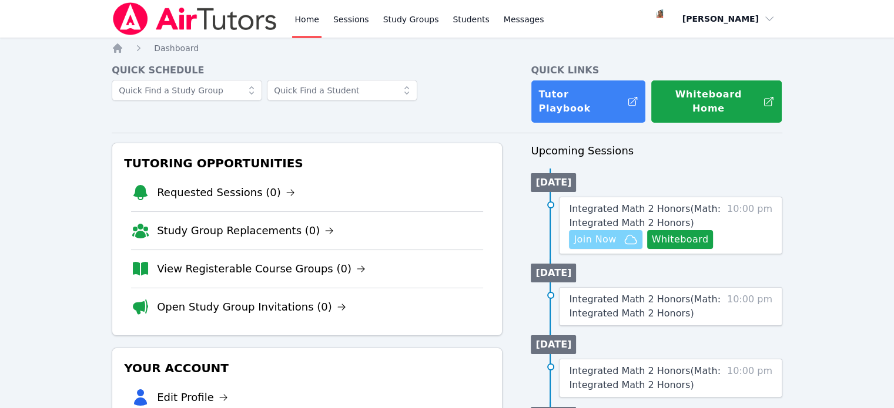  What do you see at coordinates (187, 90) in the screenshot?
I see `input: Quick Find a Study Group` at bounding box center [187, 90].